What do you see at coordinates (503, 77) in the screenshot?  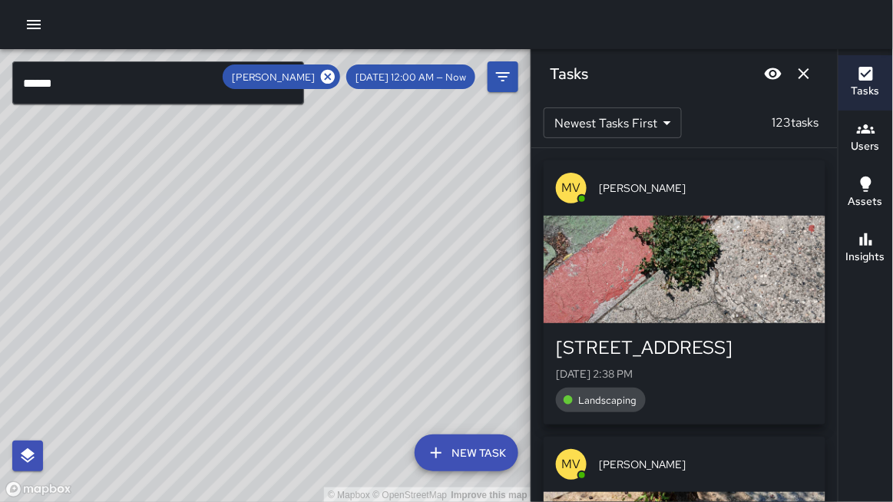 I see `button: Filters` at bounding box center [503, 77].